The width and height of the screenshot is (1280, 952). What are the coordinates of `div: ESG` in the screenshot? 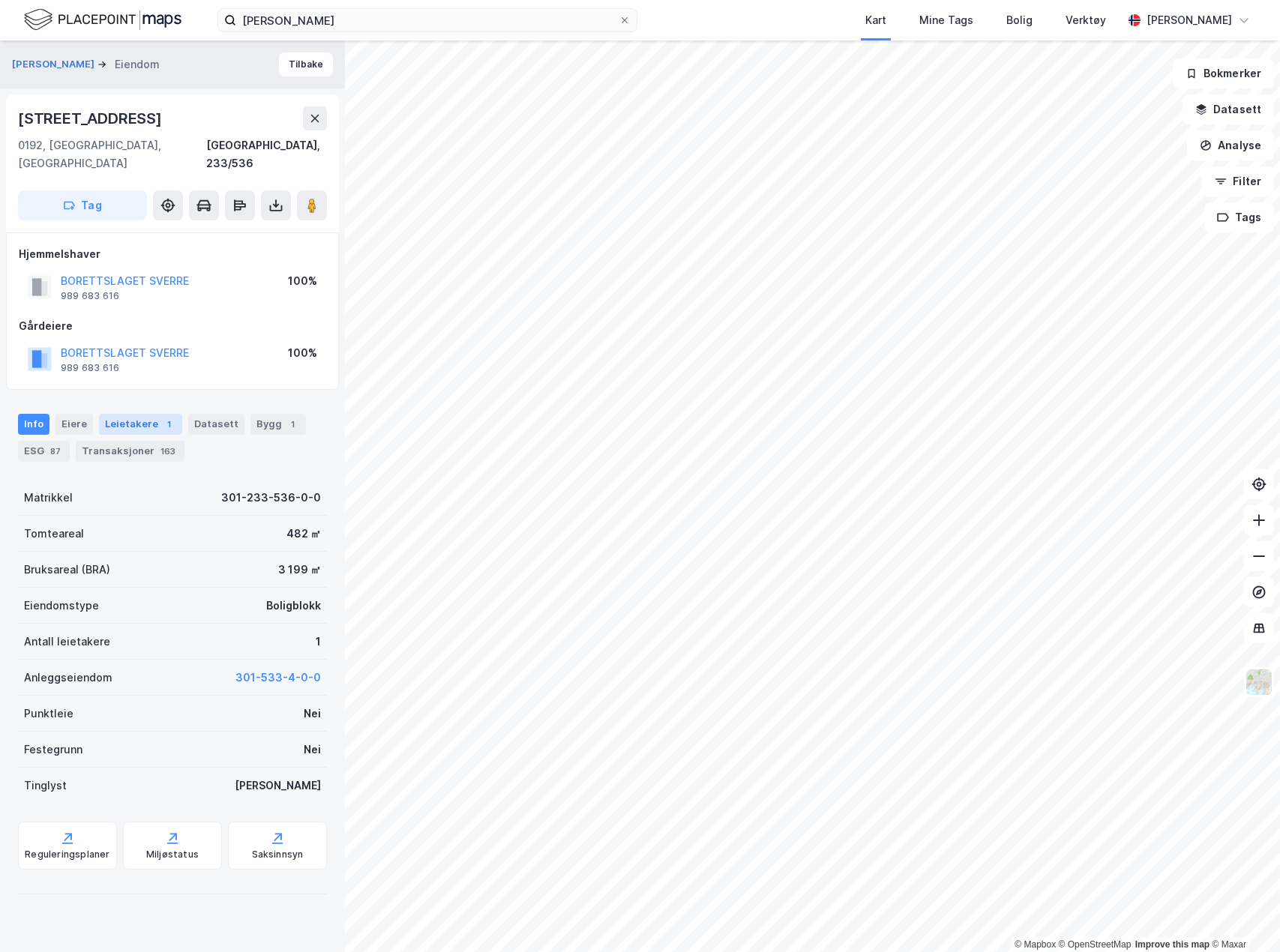 It's located at (44, 451).